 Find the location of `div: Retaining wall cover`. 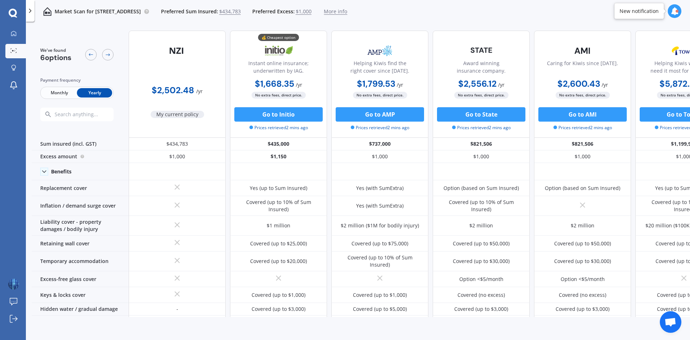

div: Retaining wall cover is located at coordinates (80, 243).